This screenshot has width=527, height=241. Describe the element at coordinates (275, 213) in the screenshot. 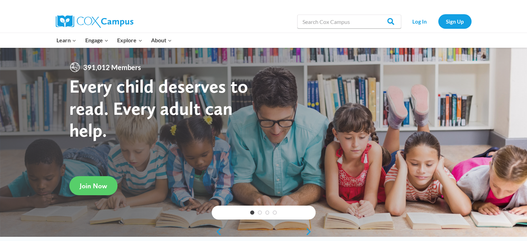

I see `a: 4` at that location.